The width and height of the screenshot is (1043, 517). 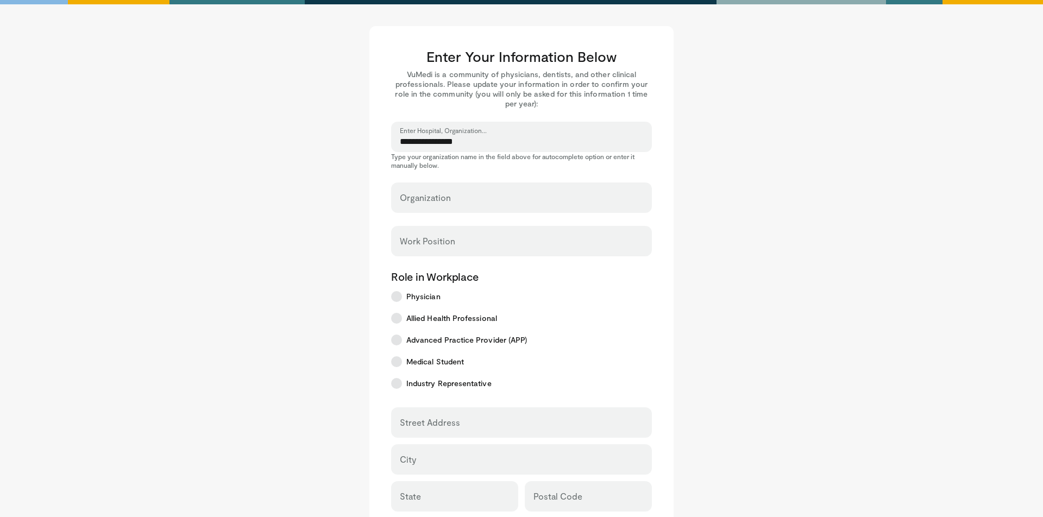 I want to click on span: Allied Health Professional, so click(x=451, y=318).